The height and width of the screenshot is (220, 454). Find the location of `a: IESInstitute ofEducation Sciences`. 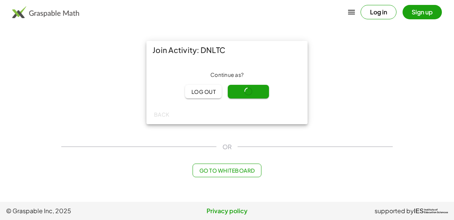

a: IESInstitute ofEducation Sciences is located at coordinates (431, 211).